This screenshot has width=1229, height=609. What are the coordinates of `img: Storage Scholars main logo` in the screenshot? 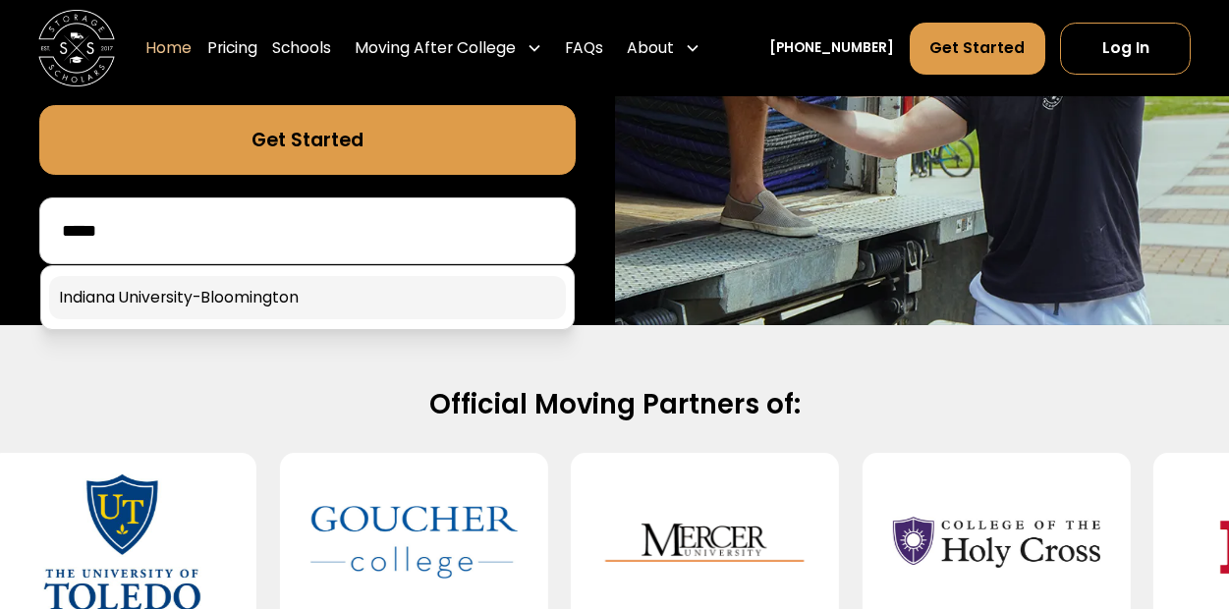 It's located at (77, 48).